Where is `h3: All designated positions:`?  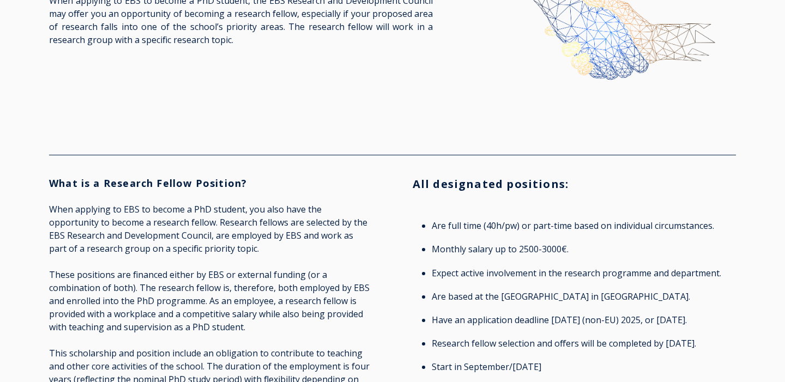
h3: All designated positions: is located at coordinates (574, 184).